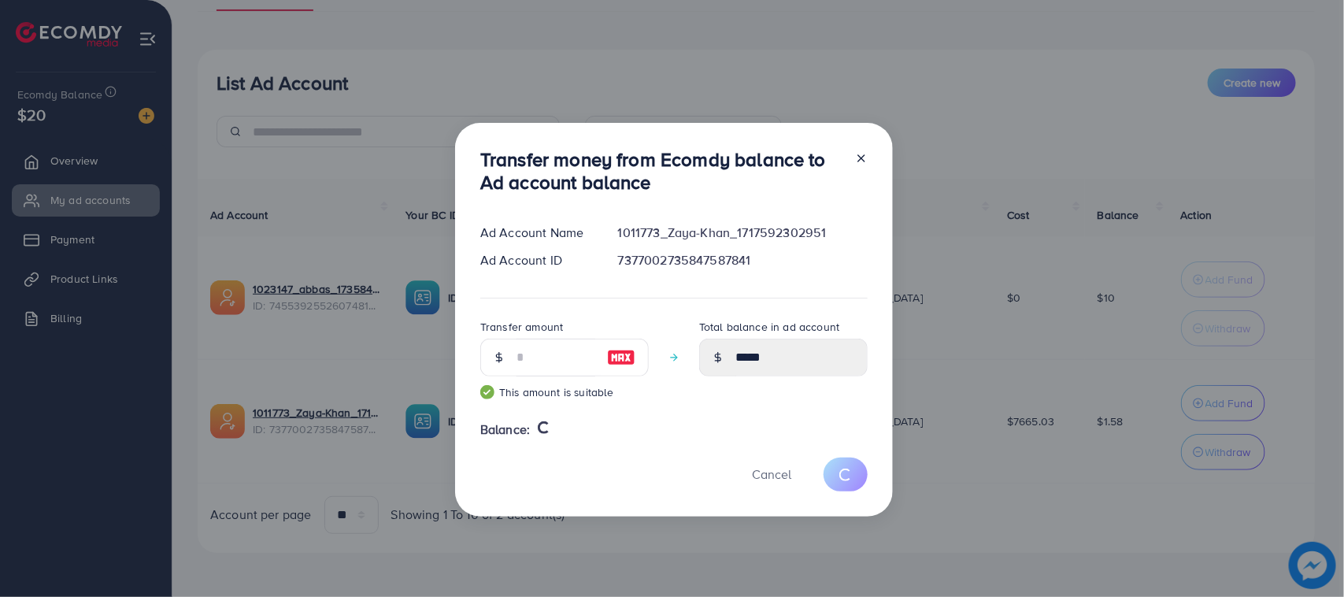 The height and width of the screenshot is (597, 1344). Describe the element at coordinates (521, 327) in the screenshot. I see `label: Transfer amount` at that location.